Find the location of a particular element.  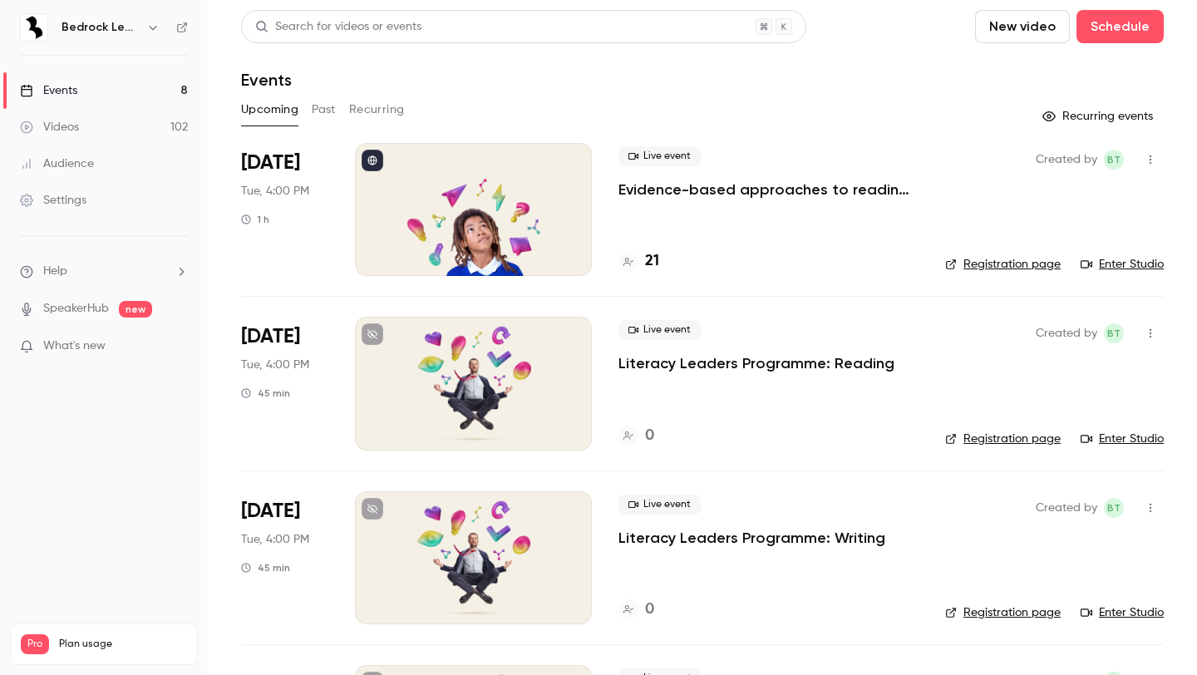

a: SpeakerHub is located at coordinates (76, 308).